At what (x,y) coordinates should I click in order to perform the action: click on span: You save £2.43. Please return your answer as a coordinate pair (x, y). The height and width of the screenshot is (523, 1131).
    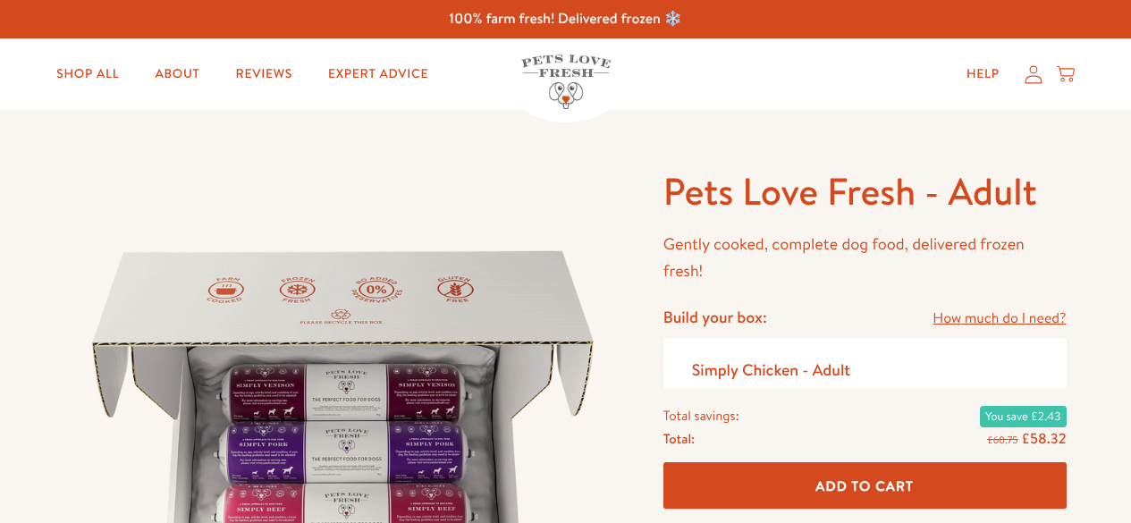
    Looking at the image, I should click on (1023, 416).